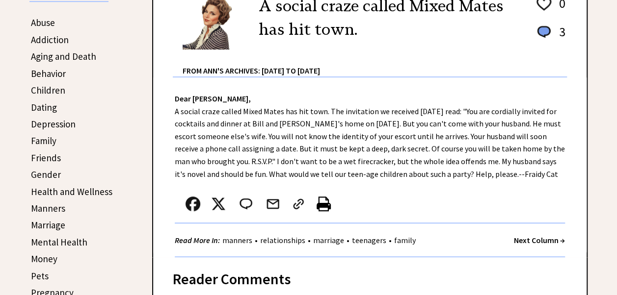  Describe the element at coordinates (46, 158) in the screenshot. I see `a: Friends` at that location.